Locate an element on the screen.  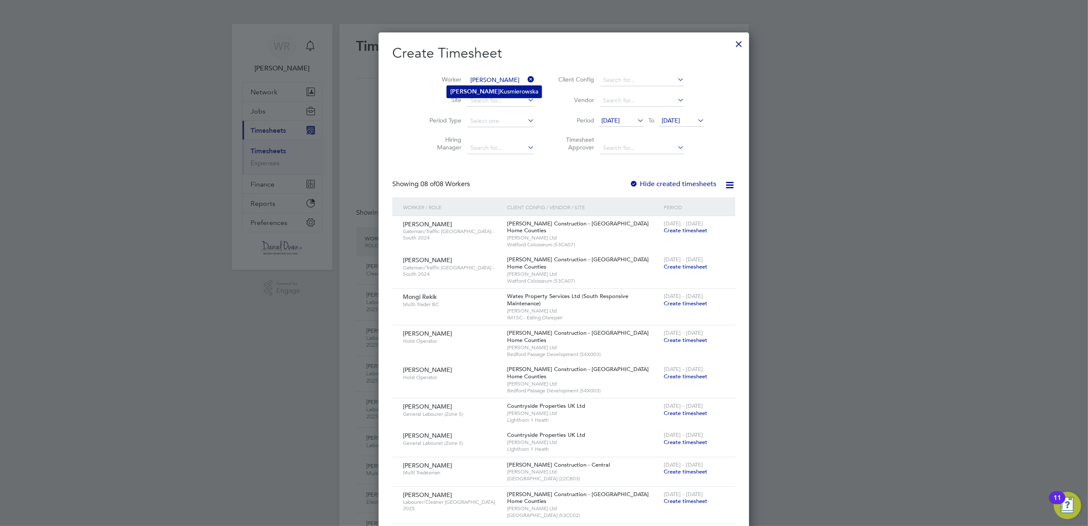
label: Hiring Manager is located at coordinates (442, 143).